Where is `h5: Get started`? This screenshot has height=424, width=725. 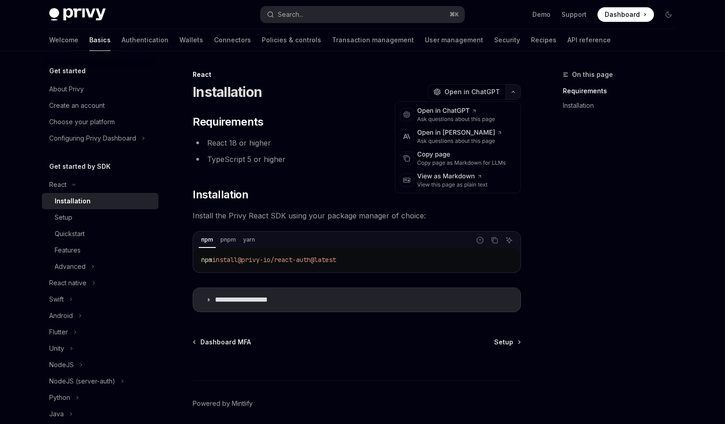 h5: Get started is located at coordinates (67, 71).